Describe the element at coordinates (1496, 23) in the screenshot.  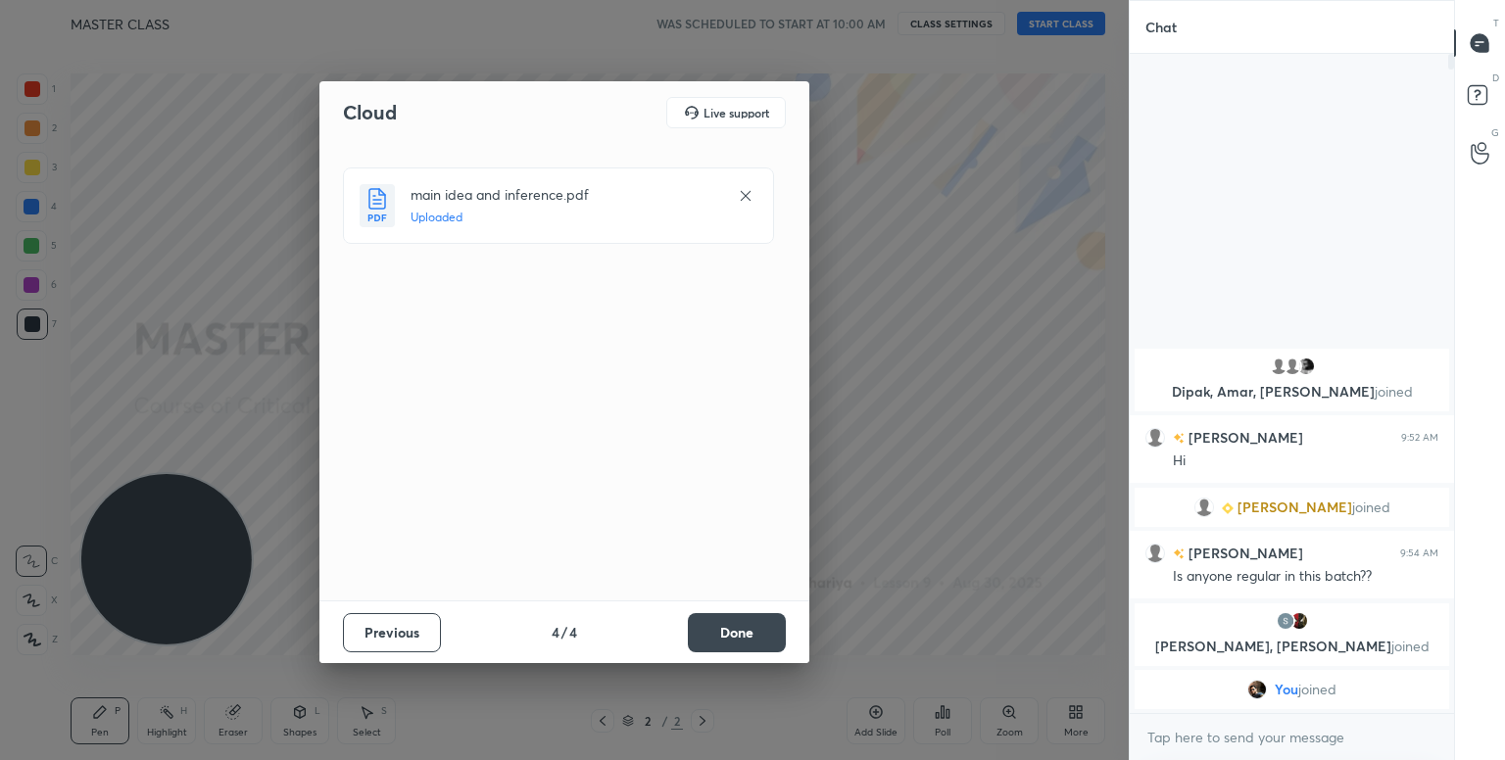
I see `p: T` at that location.